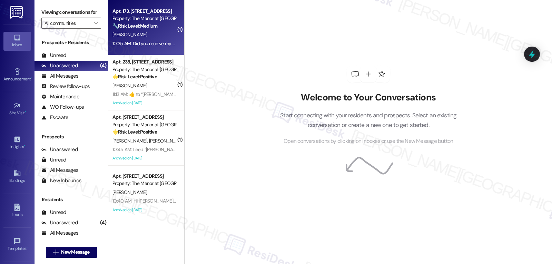  What do you see at coordinates (71, 137) in the screenshot?
I see `div: Prospects` at bounding box center [71, 137].